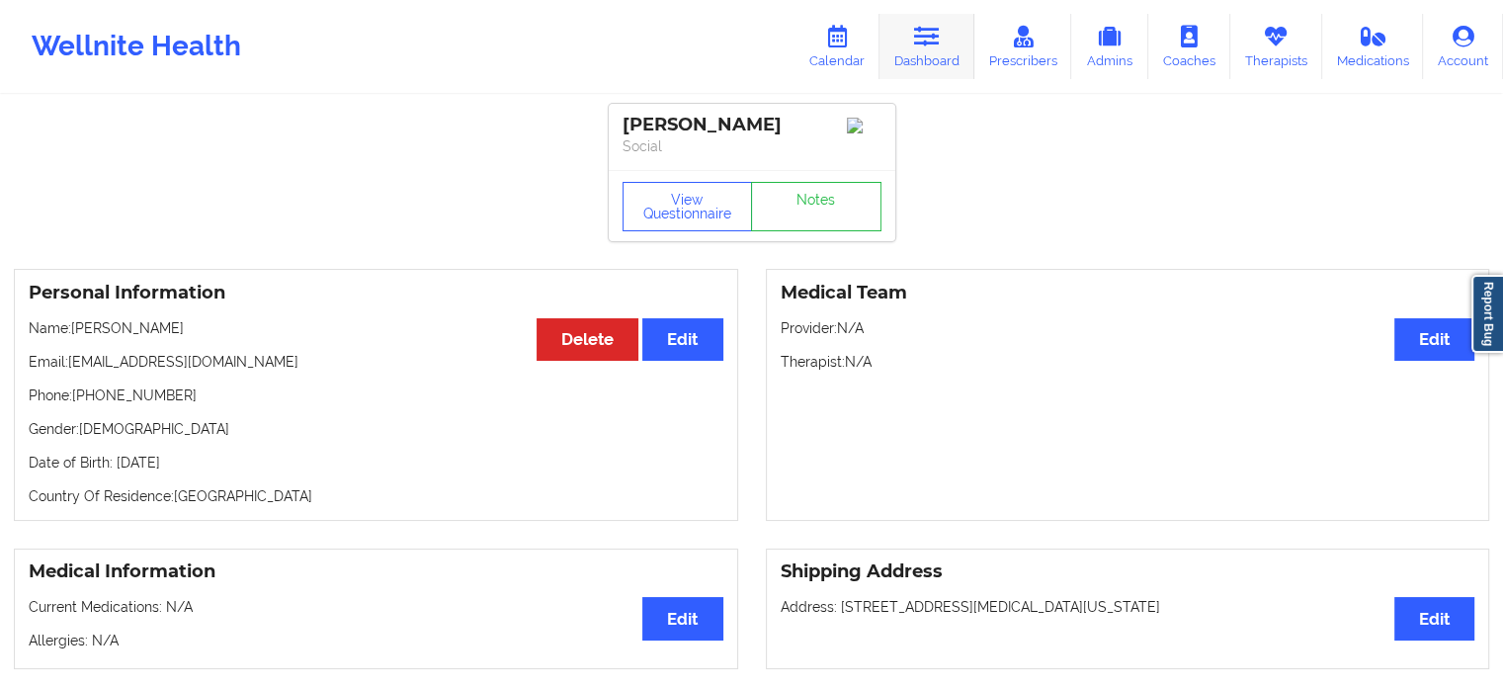 This screenshot has height=687, width=1503. Describe the element at coordinates (376, 571) in the screenshot. I see `h3: Medical Information` at that location.